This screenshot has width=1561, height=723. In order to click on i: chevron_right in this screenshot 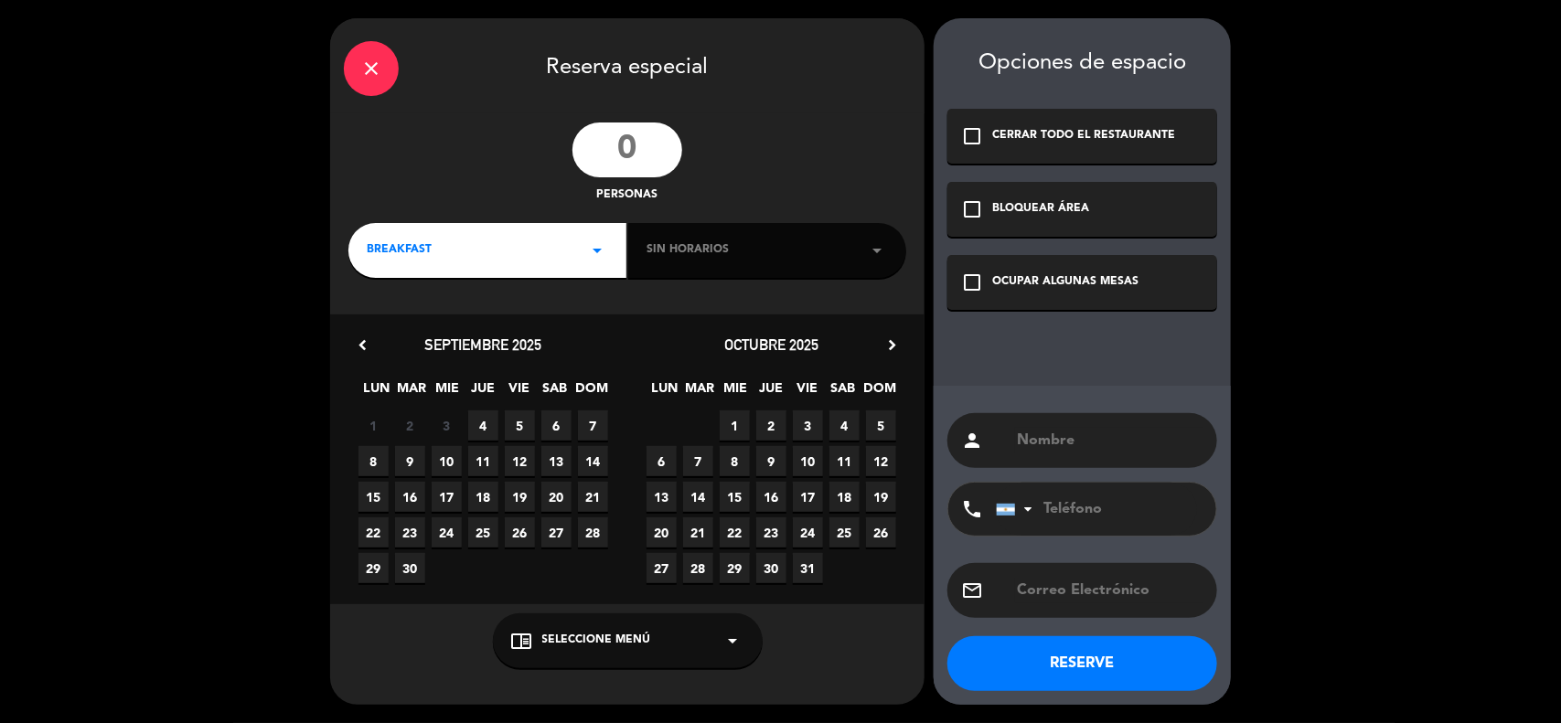, I will do `click(892, 345)`.